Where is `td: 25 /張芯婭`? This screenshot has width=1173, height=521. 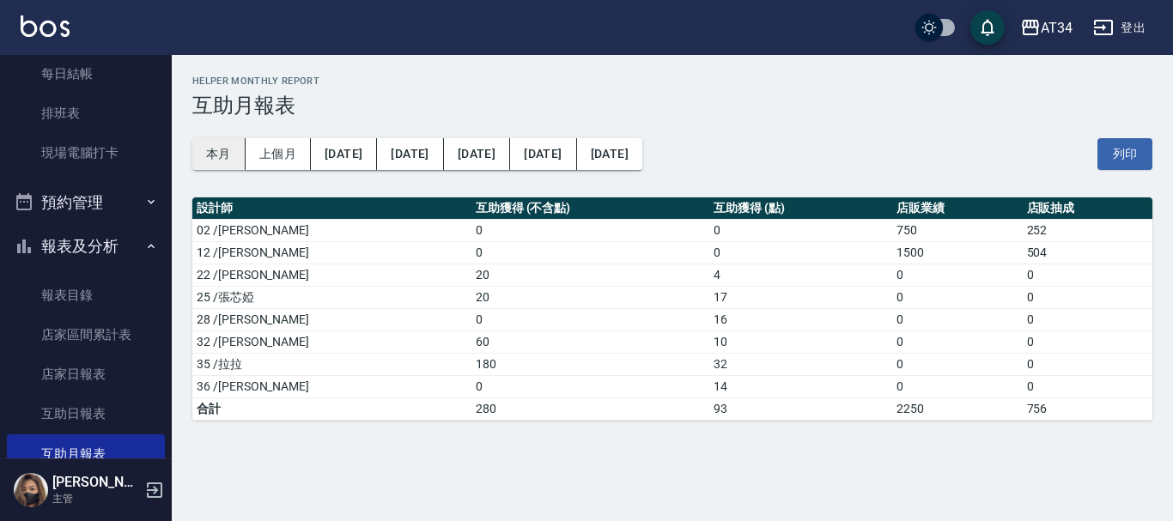 td: 25 /張芯婭 is located at coordinates (331, 297).